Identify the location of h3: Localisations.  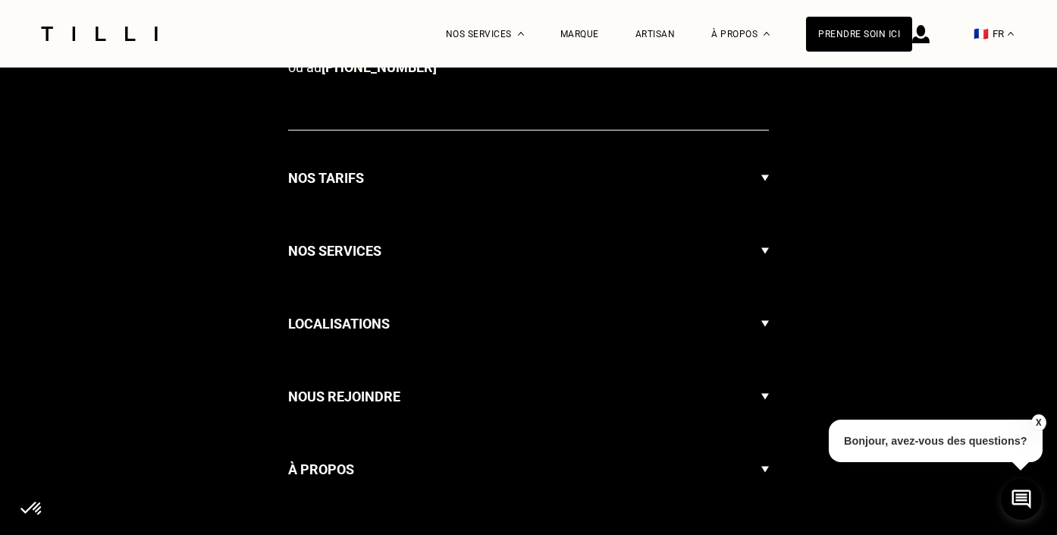
(339, 324).